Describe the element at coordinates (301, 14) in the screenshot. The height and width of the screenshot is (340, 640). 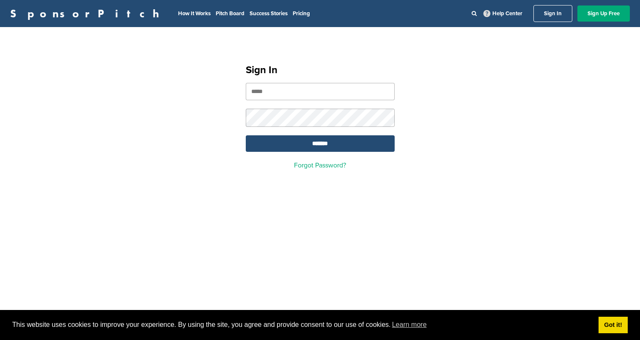
I see `a: Pricing` at that location.